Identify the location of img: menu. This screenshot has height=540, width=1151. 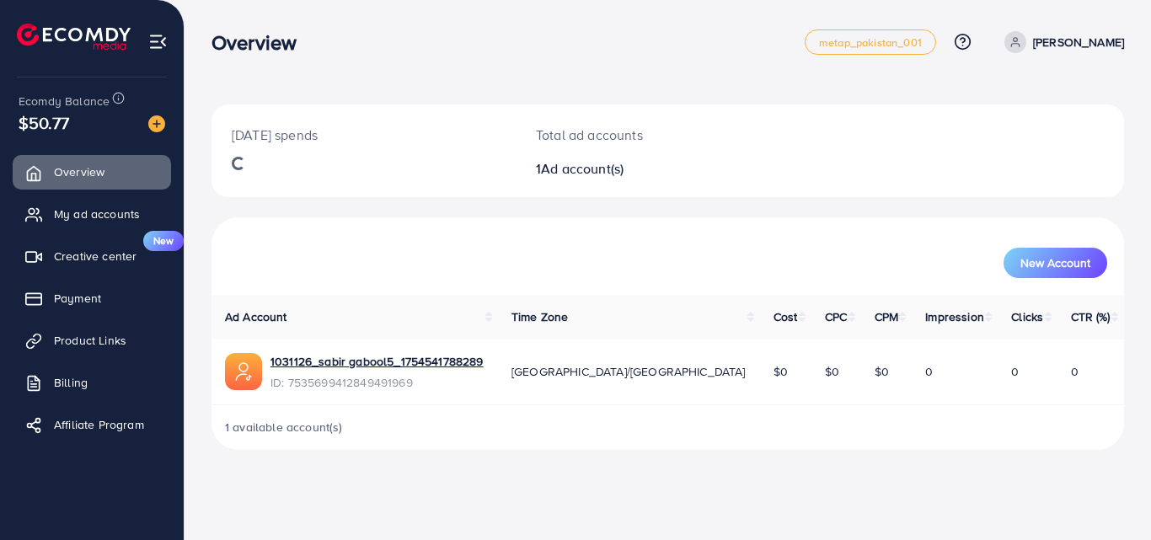
(158, 41).